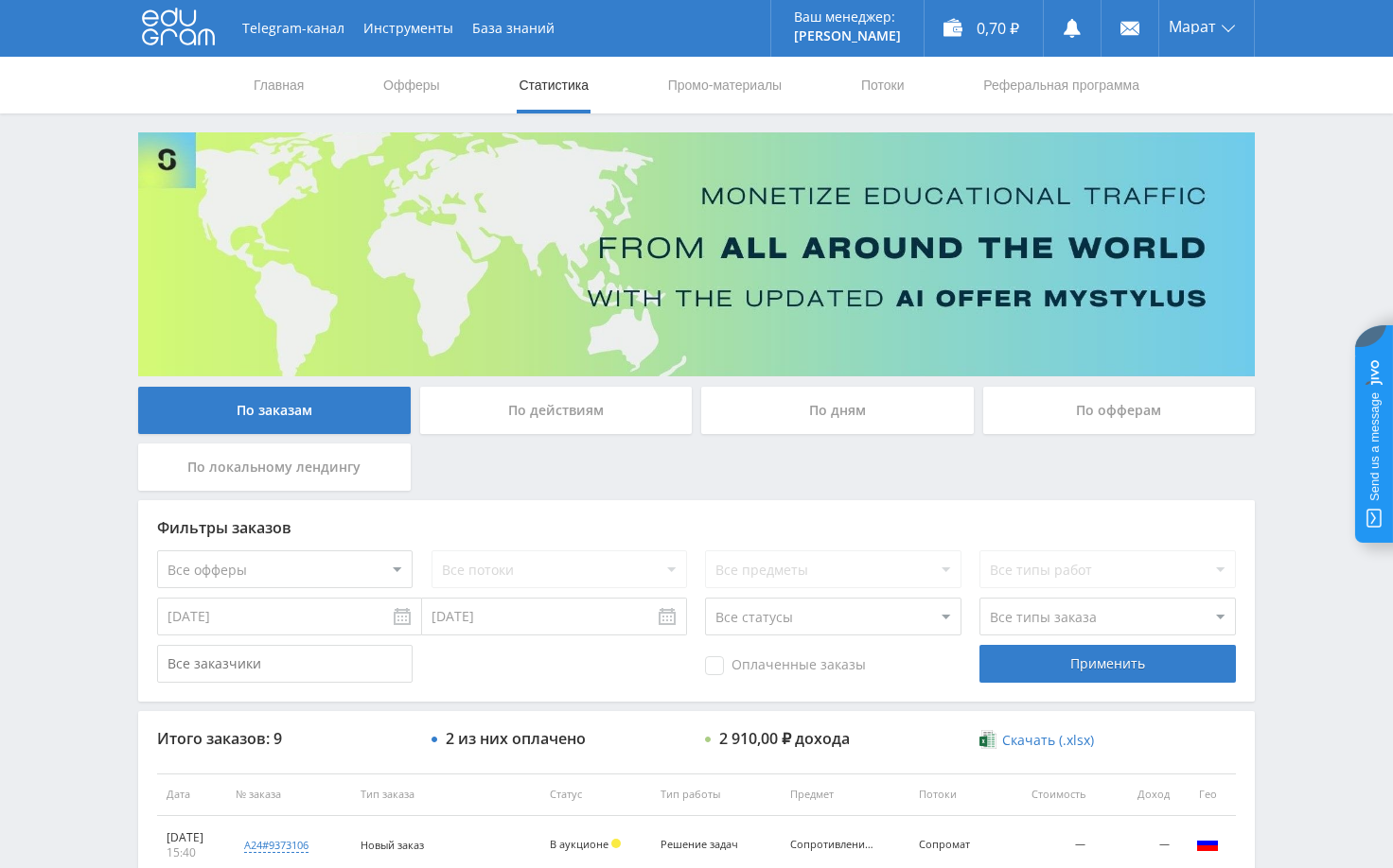  I want to click on img: xlsx, so click(987, 740).